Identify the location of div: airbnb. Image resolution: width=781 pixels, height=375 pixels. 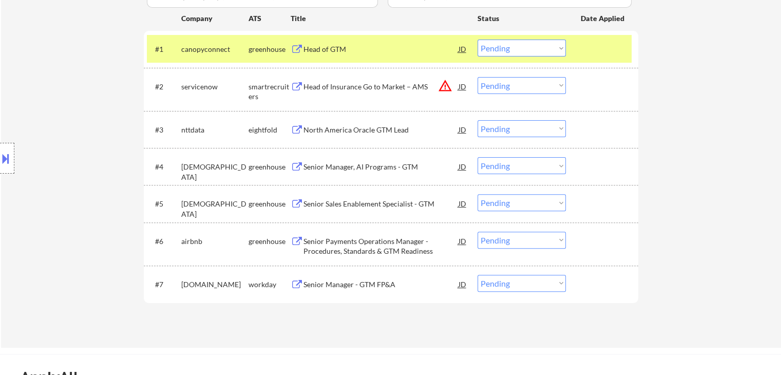
(215, 241).